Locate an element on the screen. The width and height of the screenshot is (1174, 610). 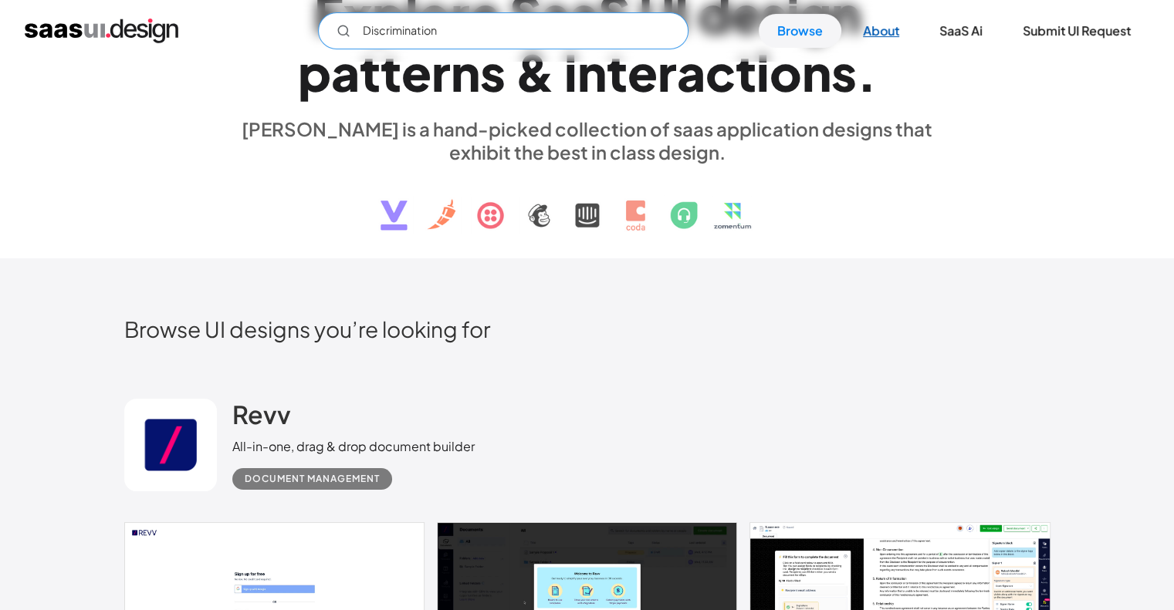
div: o is located at coordinates (786, 72).